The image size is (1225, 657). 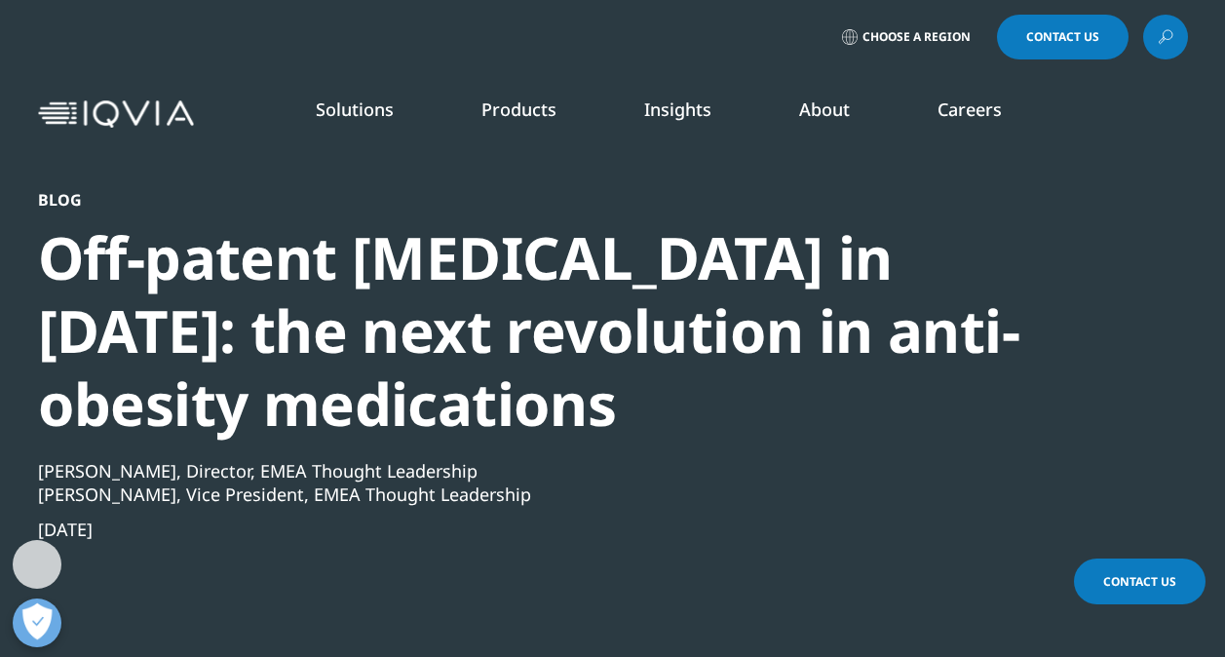 What do you see at coordinates (969, 109) in the screenshot?
I see `a: Careers` at bounding box center [969, 109].